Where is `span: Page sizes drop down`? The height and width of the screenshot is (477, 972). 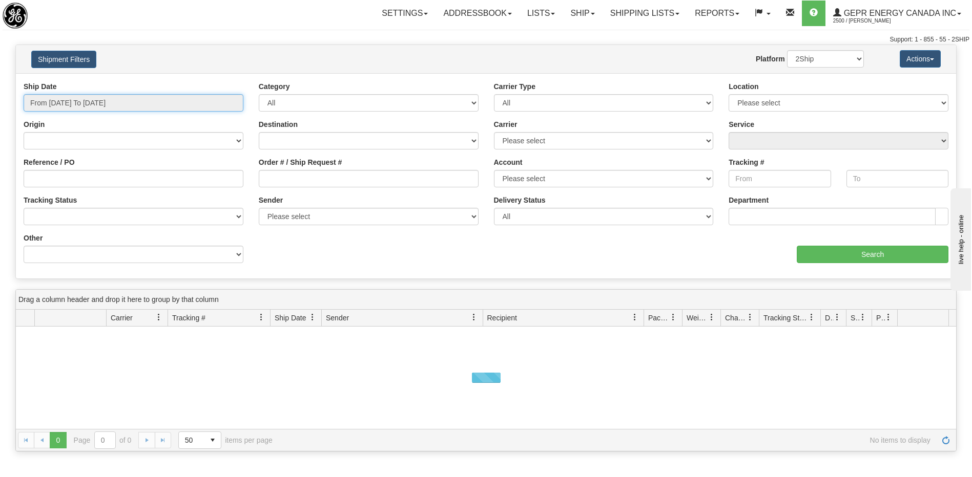
span: Page sizes drop down is located at coordinates (200, 441).